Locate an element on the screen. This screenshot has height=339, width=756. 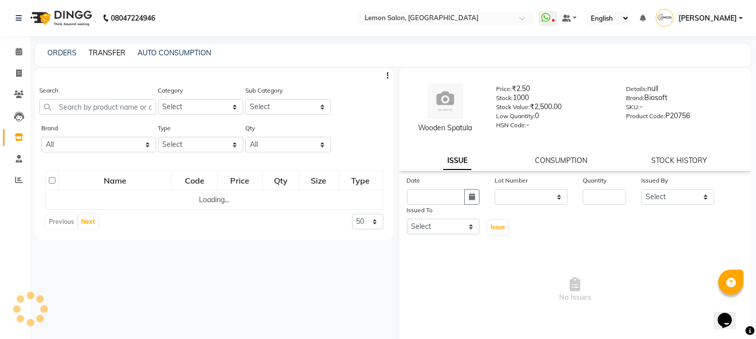
div: Name is located at coordinates (115, 181).